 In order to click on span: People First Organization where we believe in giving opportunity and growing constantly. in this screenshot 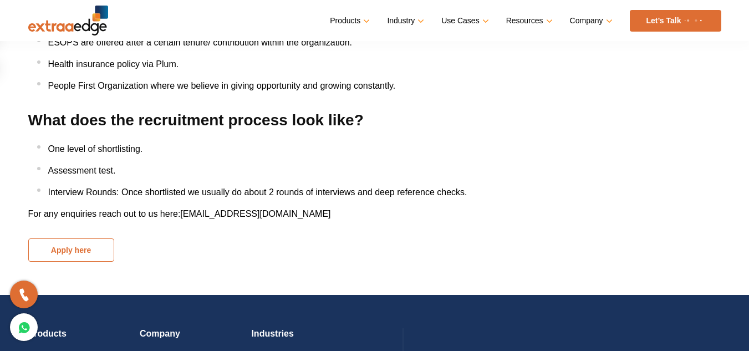, I will do `click(222, 85)`.